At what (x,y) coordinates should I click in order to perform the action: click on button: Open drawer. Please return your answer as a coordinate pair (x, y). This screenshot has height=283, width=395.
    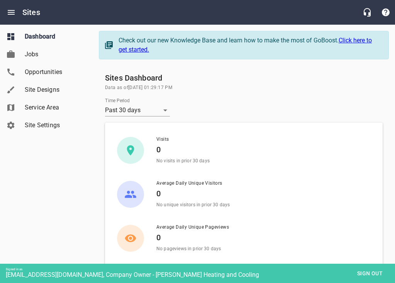
    Looking at the image, I should click on (11, 12).